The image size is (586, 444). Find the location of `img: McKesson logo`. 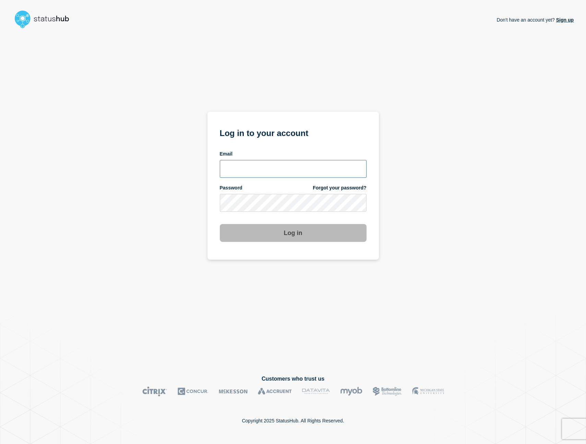

img: McKesson logo is located at coordinates (233, 391).